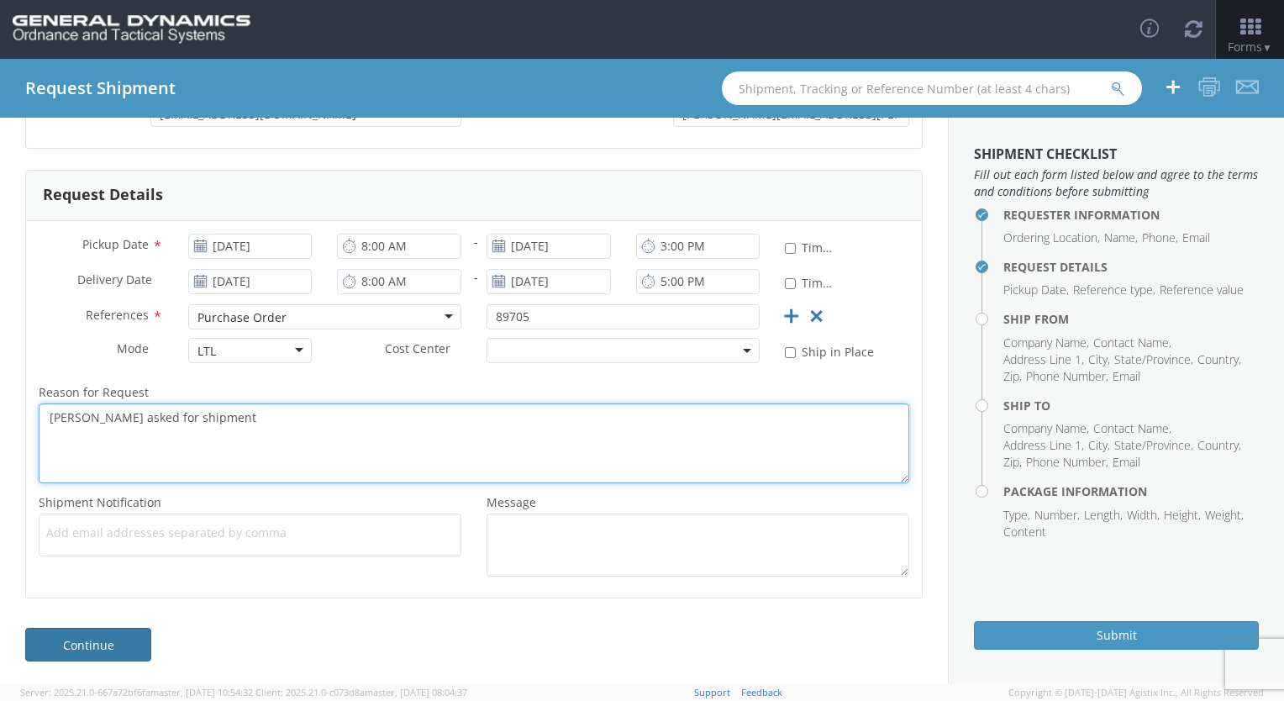  Describe the element at coordinates (117, 314) in the screenshot. I see `span: References` at that location.